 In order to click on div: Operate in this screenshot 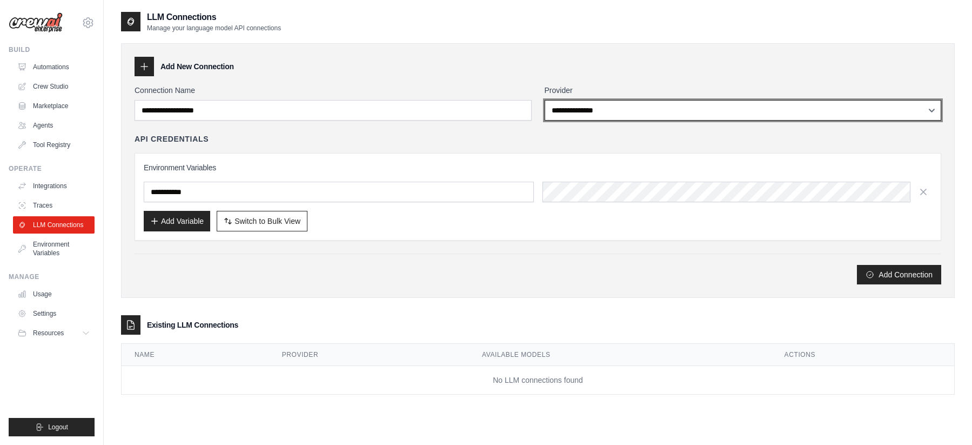, I will do `click(51, 169)`.